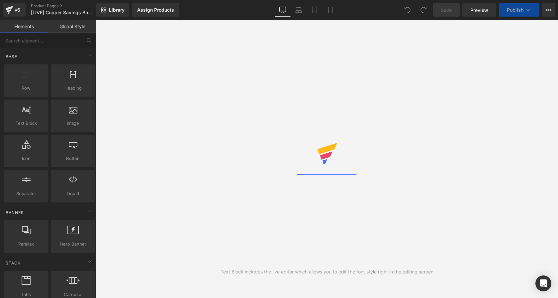  I want to click on span: Liquid, so click(73, 193).